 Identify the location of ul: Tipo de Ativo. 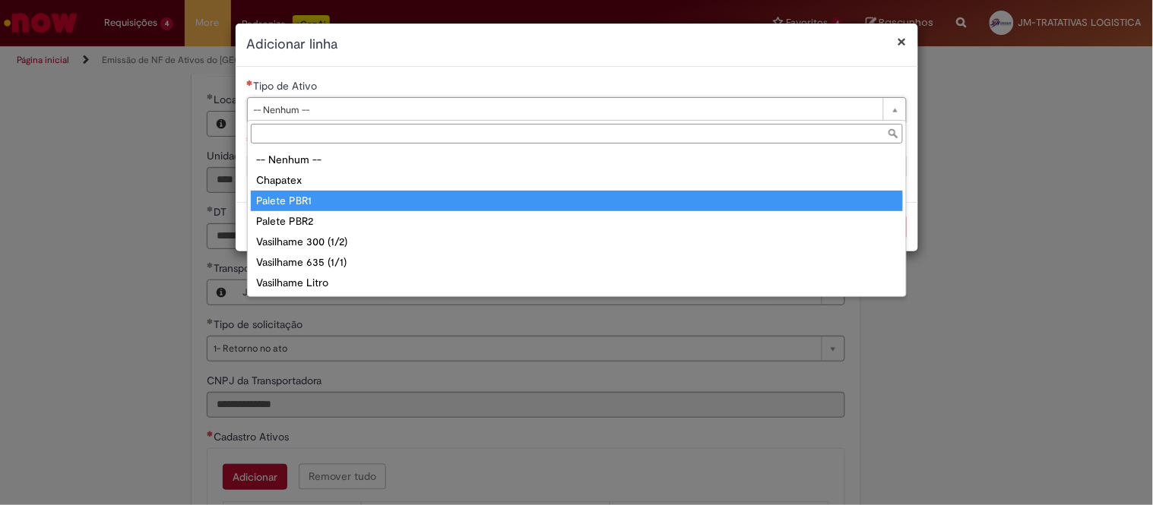
(577, 221).